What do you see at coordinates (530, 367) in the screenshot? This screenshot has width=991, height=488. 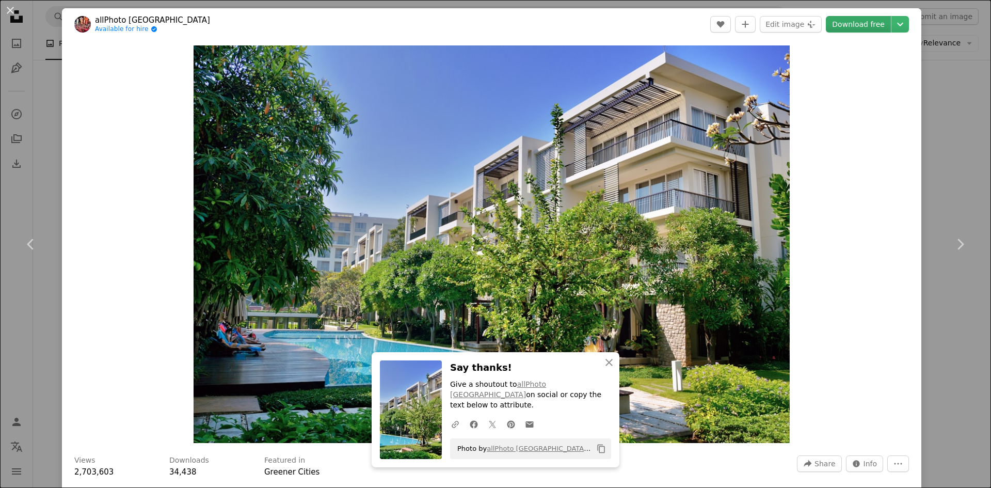 I see `h3: Say thanks!` at bounding box center [530, 367].